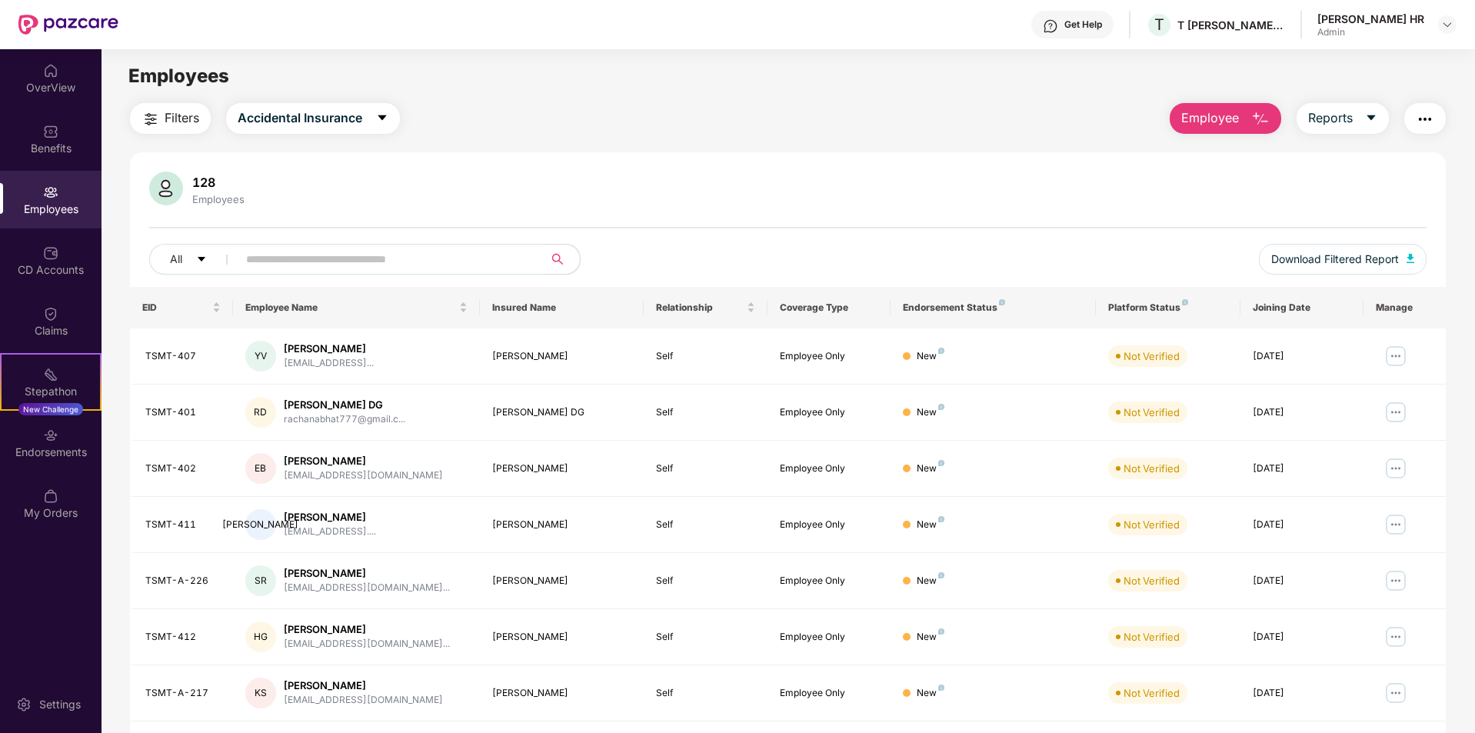 The height and width of the screenshot is (733, 1475). Describe the element at coordinates (1342, 259) in the screenshot. I see `button: Download Filtered Report` at that location.